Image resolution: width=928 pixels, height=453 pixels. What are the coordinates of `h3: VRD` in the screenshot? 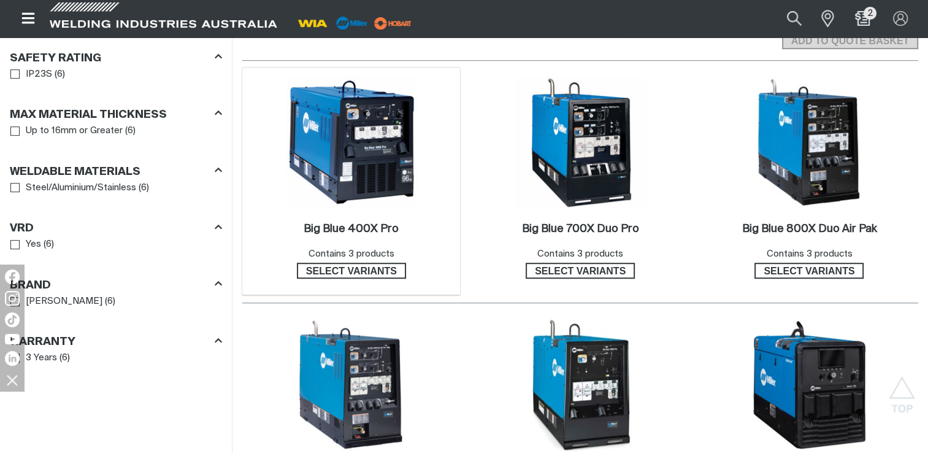 It's located at (21, 228).